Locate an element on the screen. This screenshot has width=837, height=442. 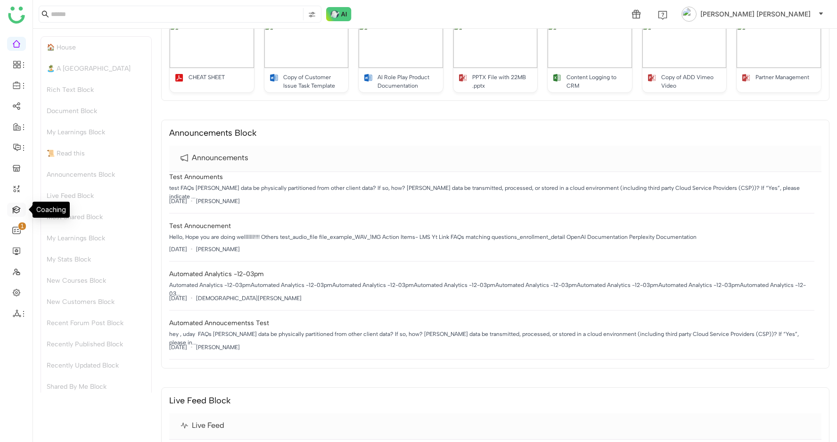
img: 68510371117bb35ac9bf7a5c is located at coordinates (401, 44).